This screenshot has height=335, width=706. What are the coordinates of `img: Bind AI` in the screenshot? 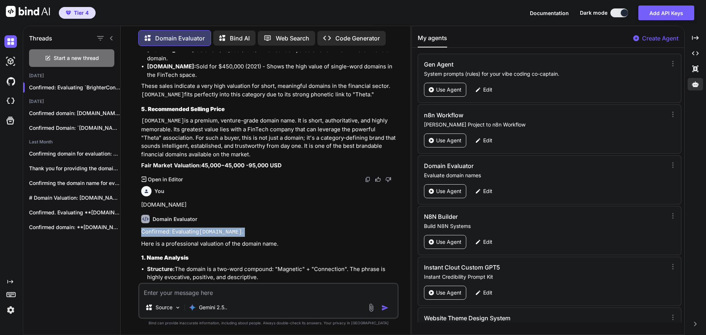 It's located at (28, 11).